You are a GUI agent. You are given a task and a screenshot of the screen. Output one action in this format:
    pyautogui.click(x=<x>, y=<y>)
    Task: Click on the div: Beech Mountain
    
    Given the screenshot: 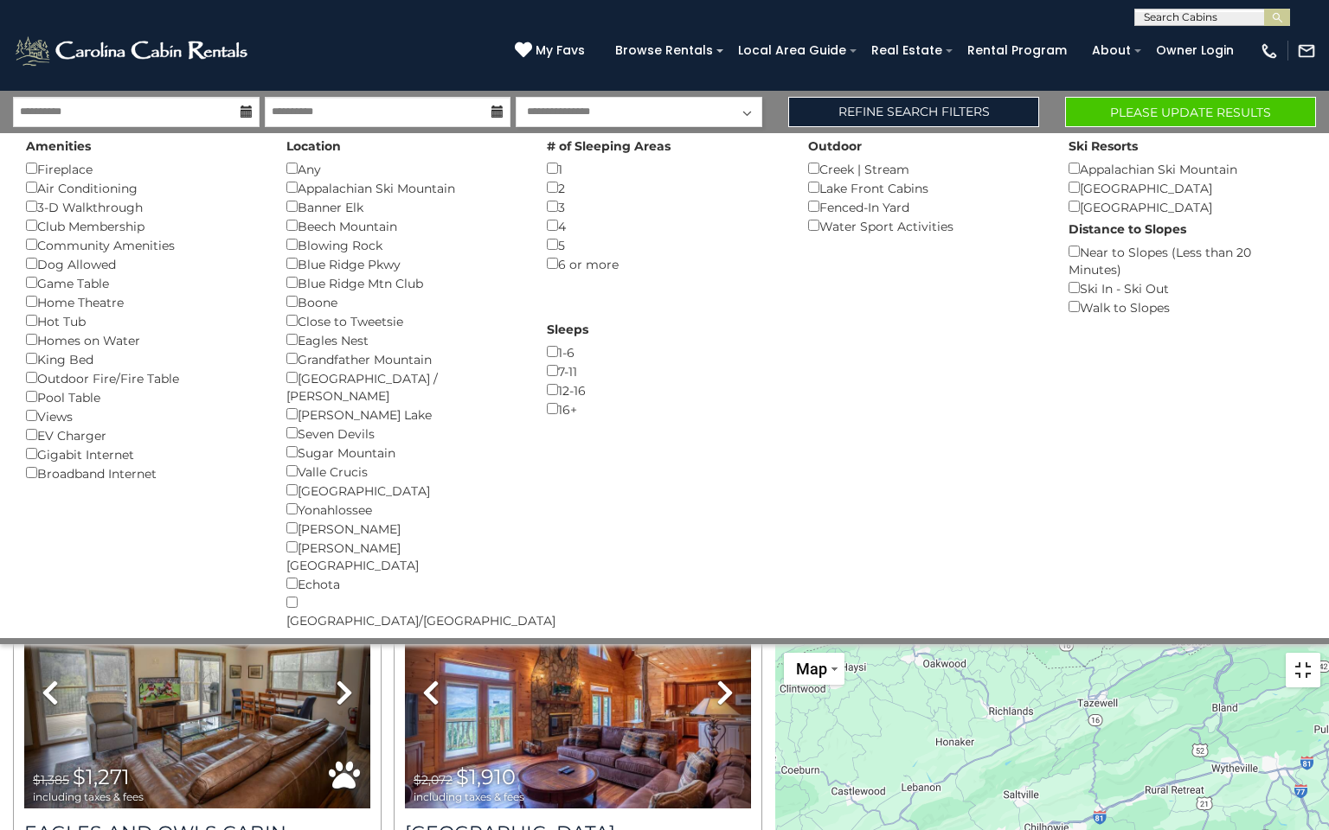 What is the action you would take?
    pyautogui.click(x=403, y=226)
    